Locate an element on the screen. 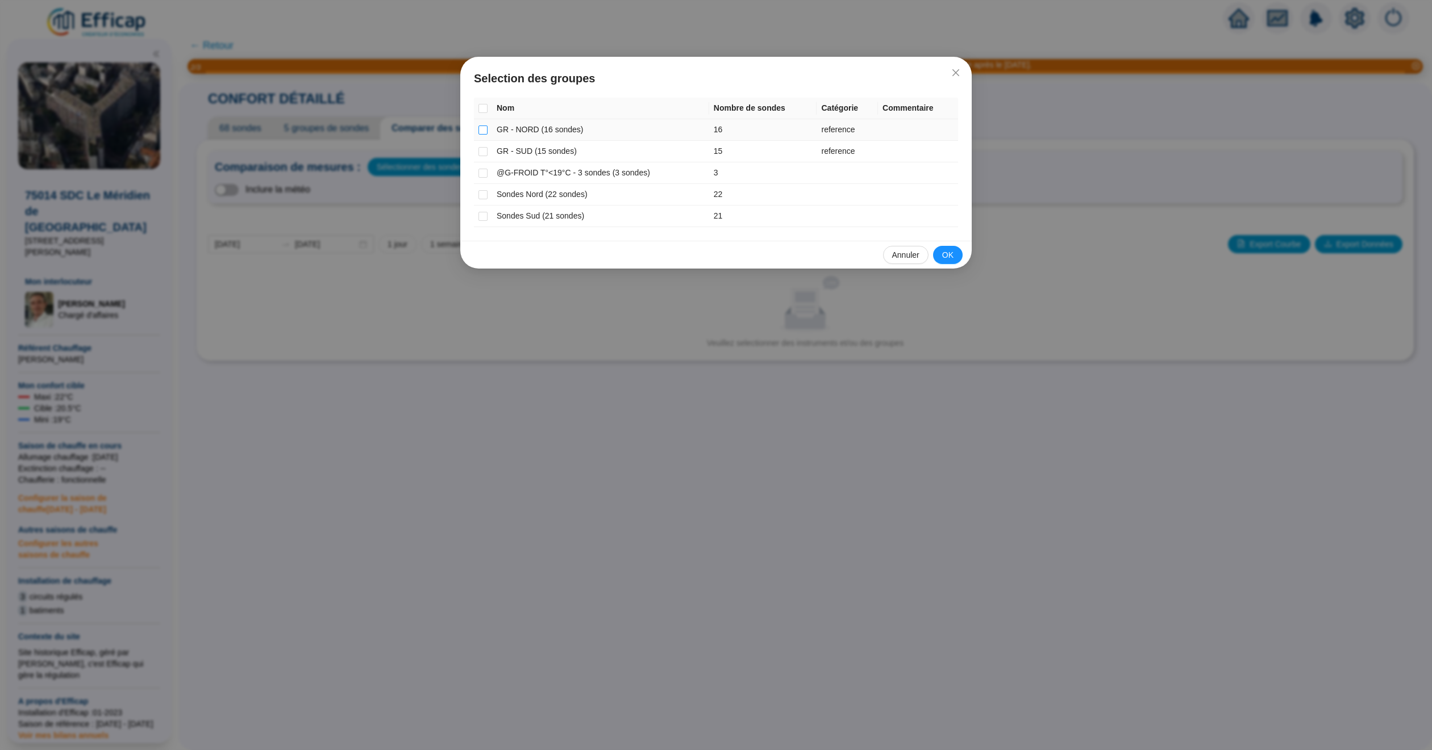  button: Close is located at coordinates (956, 73).